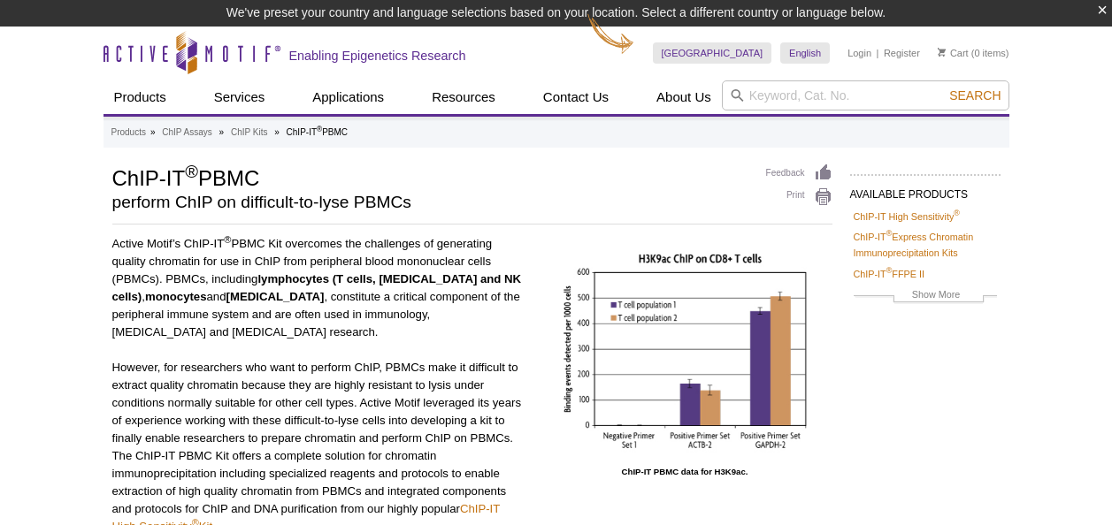 Image resolution: width=1112 pixels, height=525 pixels. What do you see at coordinates (901, 53) in the screenshot?
I see `a: Register` at bounding box center [901, 53].